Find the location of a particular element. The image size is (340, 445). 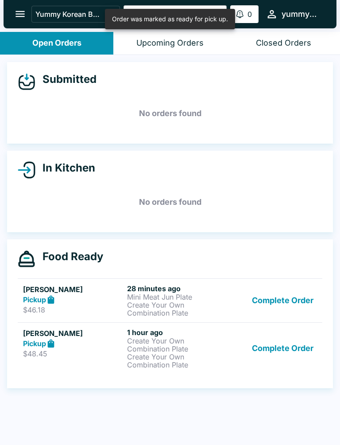

p: $46.18 is located at coordinates (73, 310).